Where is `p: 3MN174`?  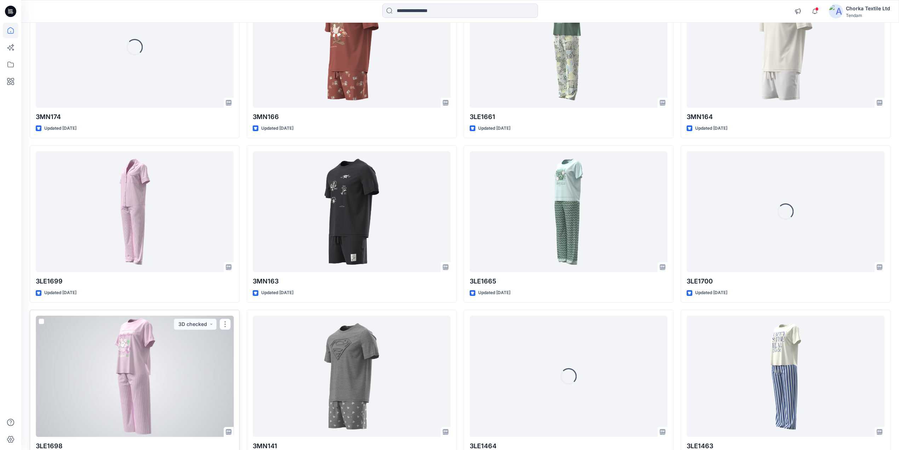
p: 3MN174 is located at coordinates (135, 117).